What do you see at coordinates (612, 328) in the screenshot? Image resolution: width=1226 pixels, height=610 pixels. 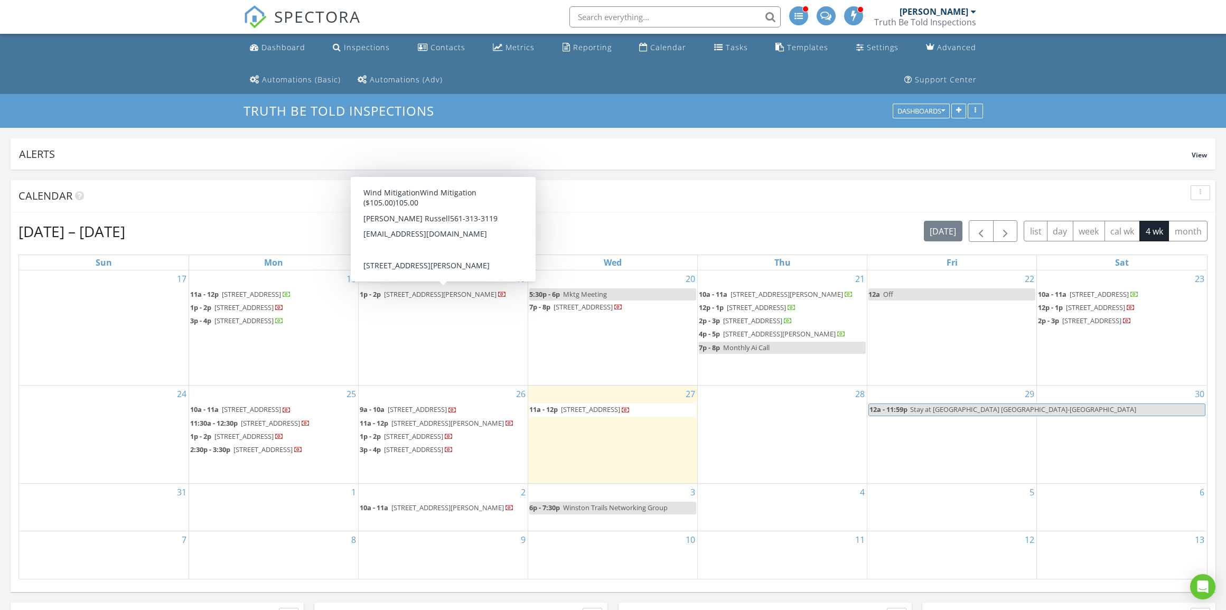 I see `td: Go to August 20, 2025` at bounding box center [612, 328].